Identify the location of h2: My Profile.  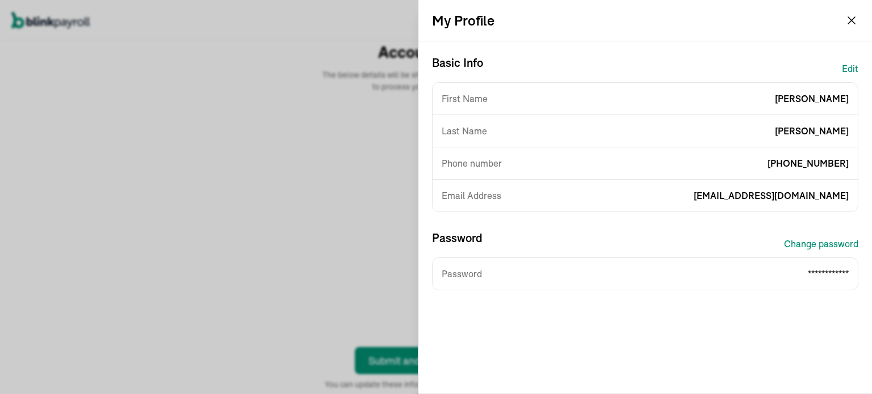
(463, 20).